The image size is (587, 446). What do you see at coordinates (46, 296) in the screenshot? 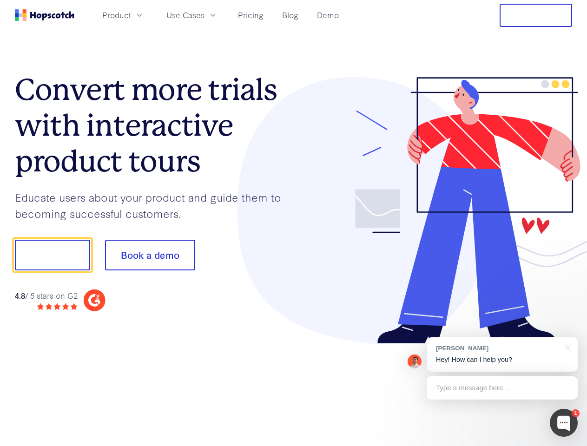
I see `div: / 5 stars on G2` at bounding box center [46, 296].